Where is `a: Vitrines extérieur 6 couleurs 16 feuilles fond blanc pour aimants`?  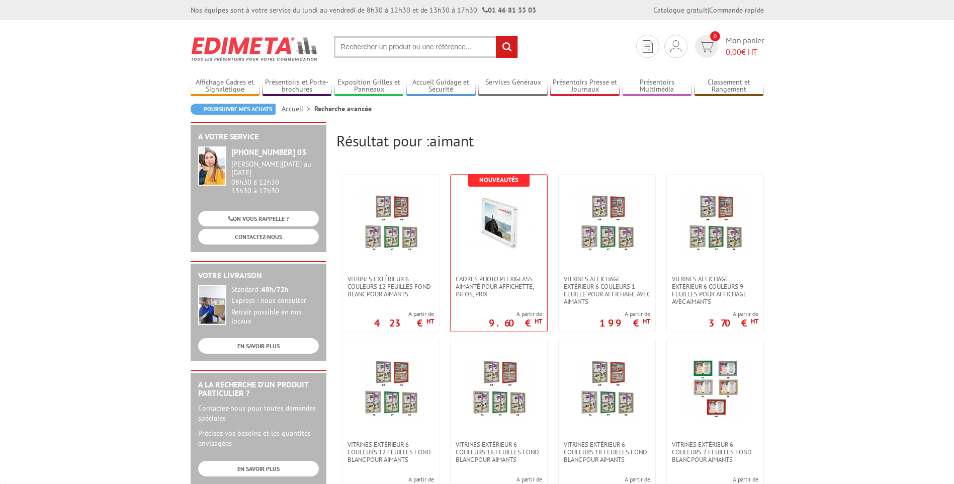
a: Vitrines extérieur 6 couleurs 16 feuilles fond blanc pour aimants is located at coordinates (499, 451).